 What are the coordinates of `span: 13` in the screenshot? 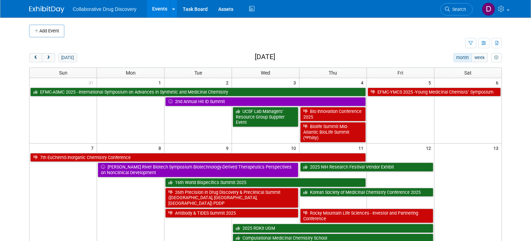 It's located at (497, 148).